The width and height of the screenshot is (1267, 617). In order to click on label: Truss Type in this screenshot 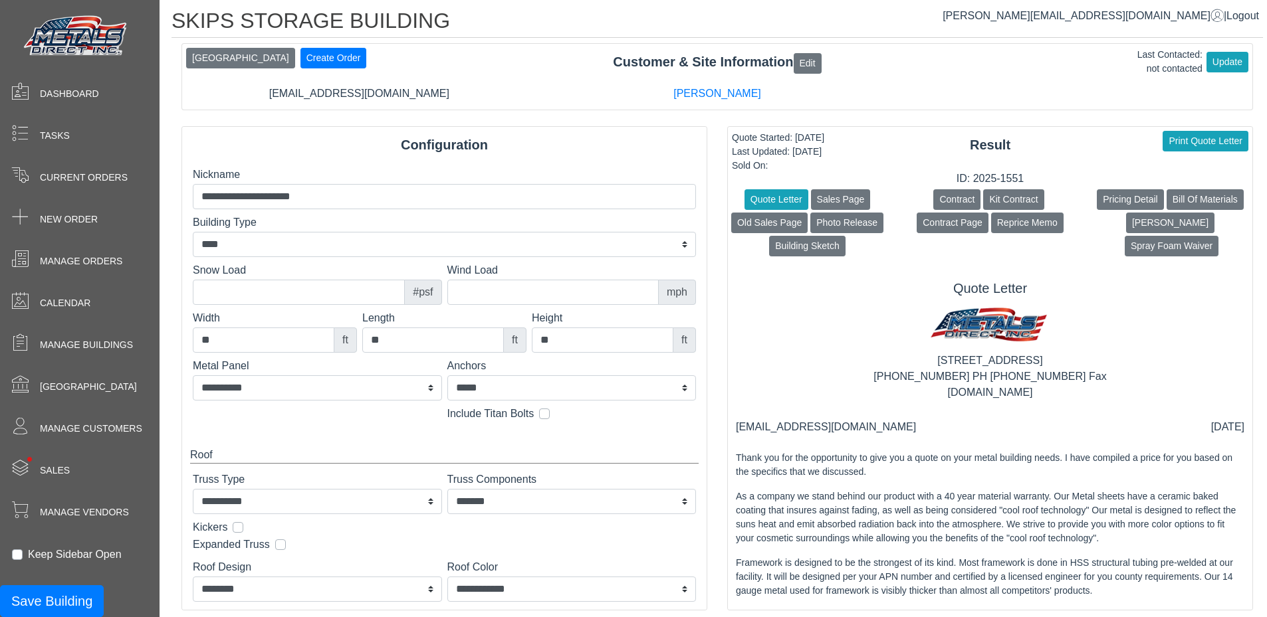, I will do `click(317, 480)`.